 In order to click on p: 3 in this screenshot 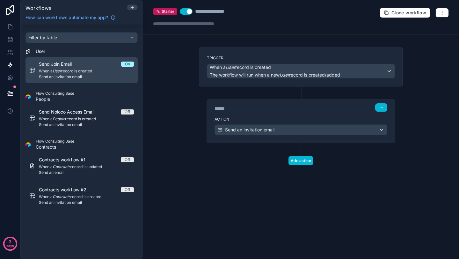, I will do `click(10, 241)`.